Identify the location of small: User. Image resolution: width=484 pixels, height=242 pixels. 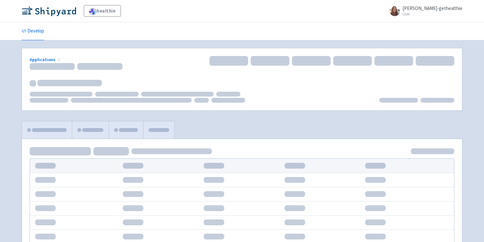
(433, 14).